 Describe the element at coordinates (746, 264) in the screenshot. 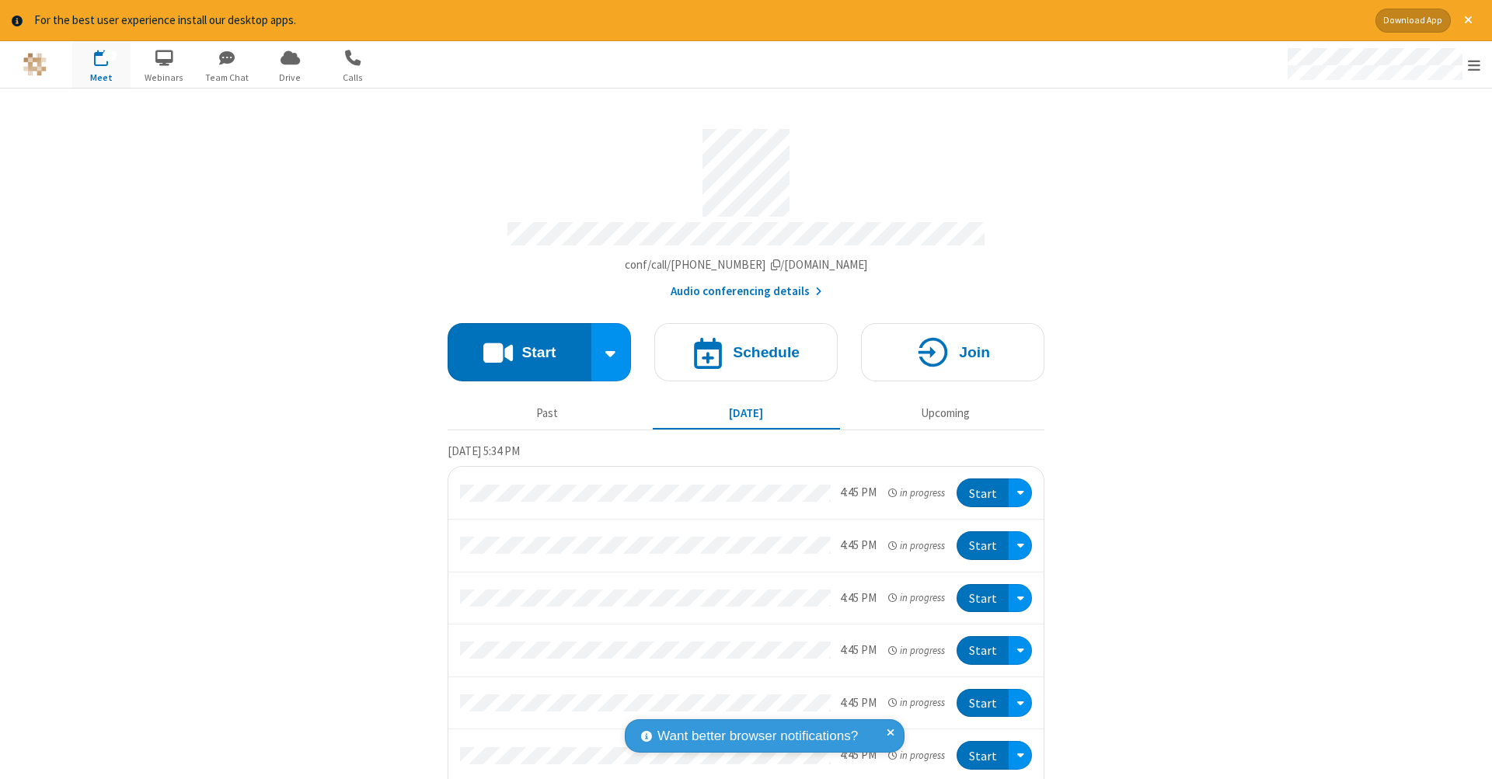

I see `span: Copy my meeting room link` at that location.